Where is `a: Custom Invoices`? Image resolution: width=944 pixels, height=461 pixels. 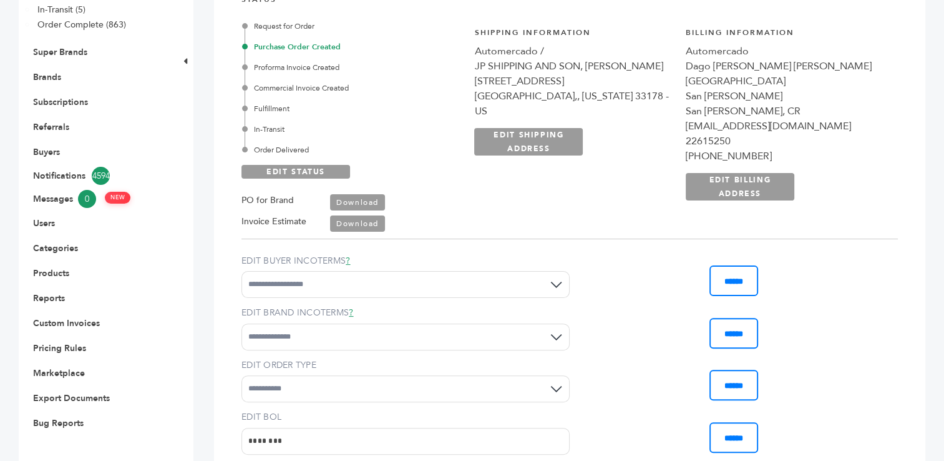 a: Custom Invoices is located at coordinates (66, 323).